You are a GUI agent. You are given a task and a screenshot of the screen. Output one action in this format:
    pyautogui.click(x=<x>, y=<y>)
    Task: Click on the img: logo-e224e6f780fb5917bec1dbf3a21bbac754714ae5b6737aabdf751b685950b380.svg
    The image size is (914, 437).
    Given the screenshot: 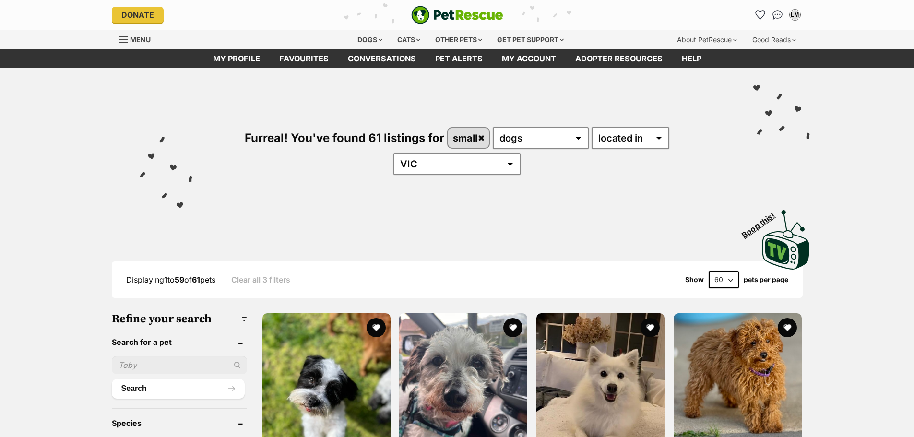 What is the action you would take?
    pyautogui.click(x=457, y=15)
    